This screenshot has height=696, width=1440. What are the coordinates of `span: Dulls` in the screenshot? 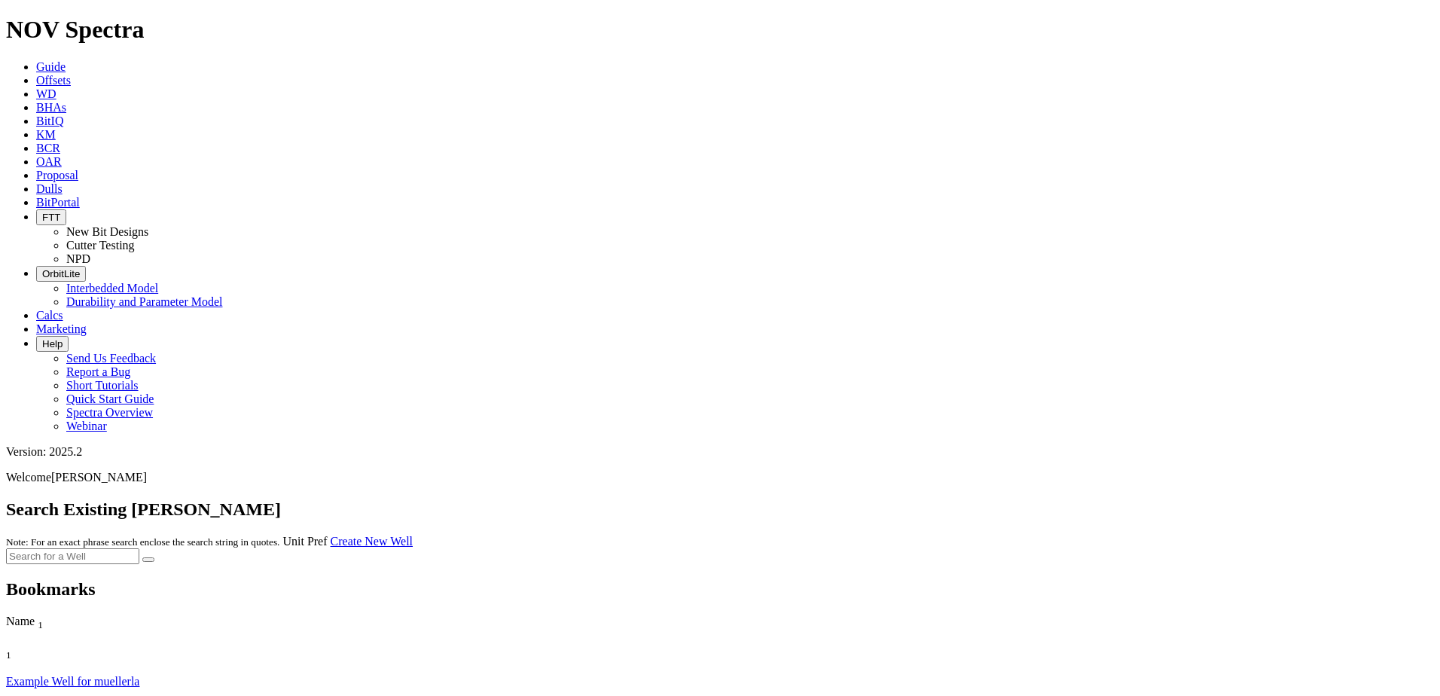 It's located at (49, 188).